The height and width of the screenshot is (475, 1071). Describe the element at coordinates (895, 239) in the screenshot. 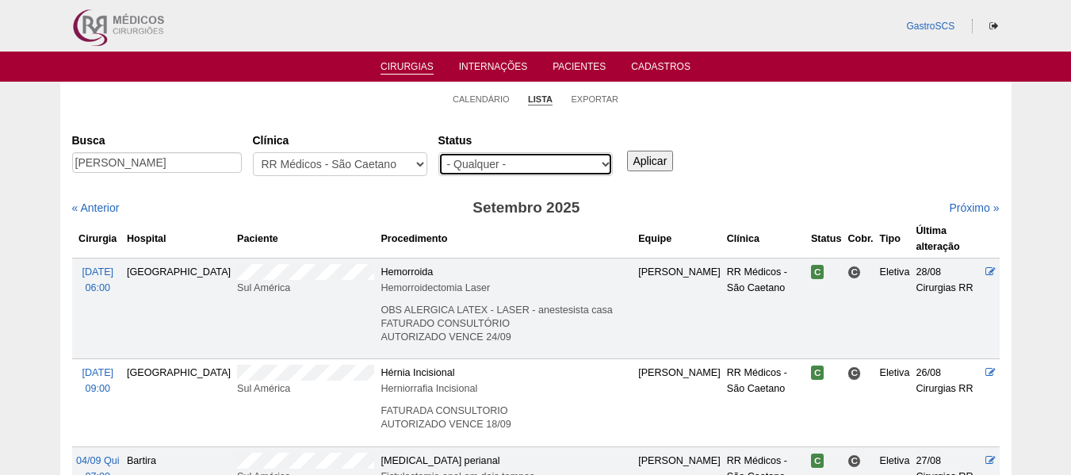

I see `th: Tipo` at that location.